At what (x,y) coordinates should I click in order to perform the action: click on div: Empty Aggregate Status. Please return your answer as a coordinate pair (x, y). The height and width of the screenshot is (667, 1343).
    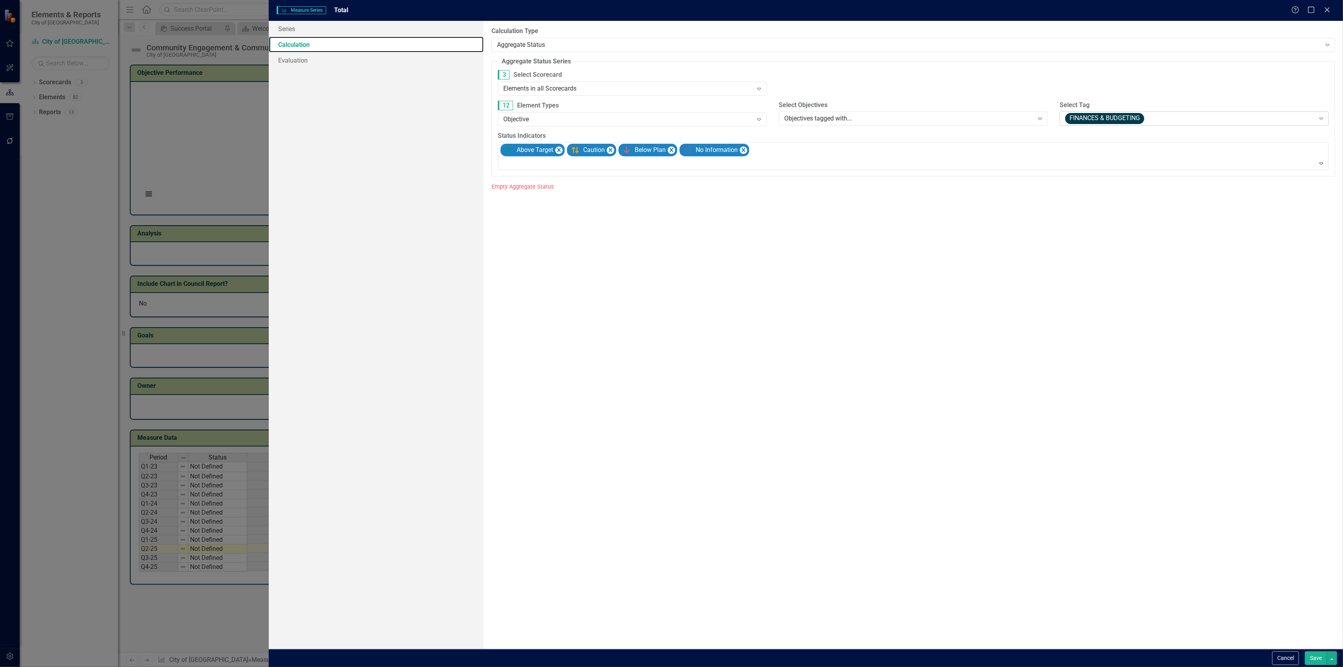
    Looking at the image, I should click on (913, 187).